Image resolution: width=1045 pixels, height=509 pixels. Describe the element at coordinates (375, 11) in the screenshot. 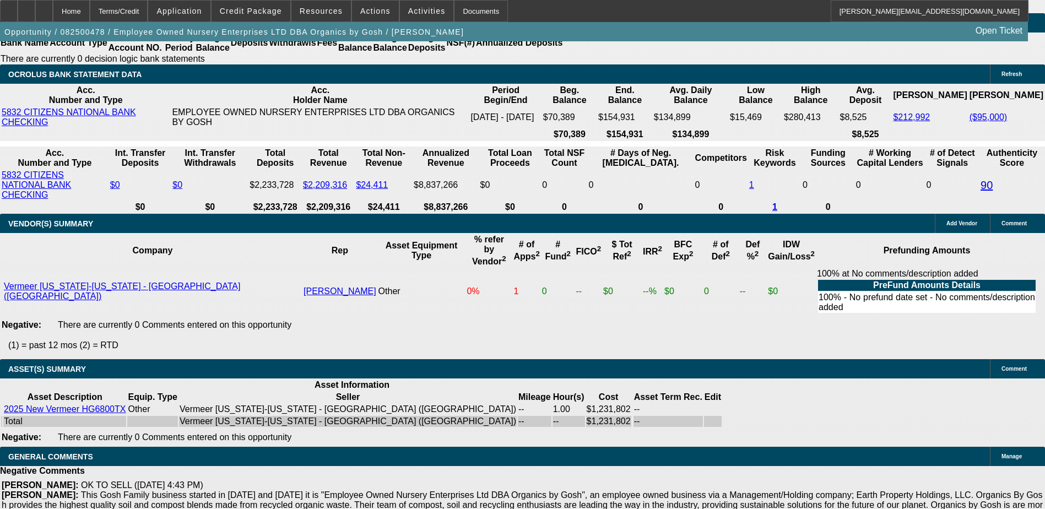

I see `button: Actions` at that location.